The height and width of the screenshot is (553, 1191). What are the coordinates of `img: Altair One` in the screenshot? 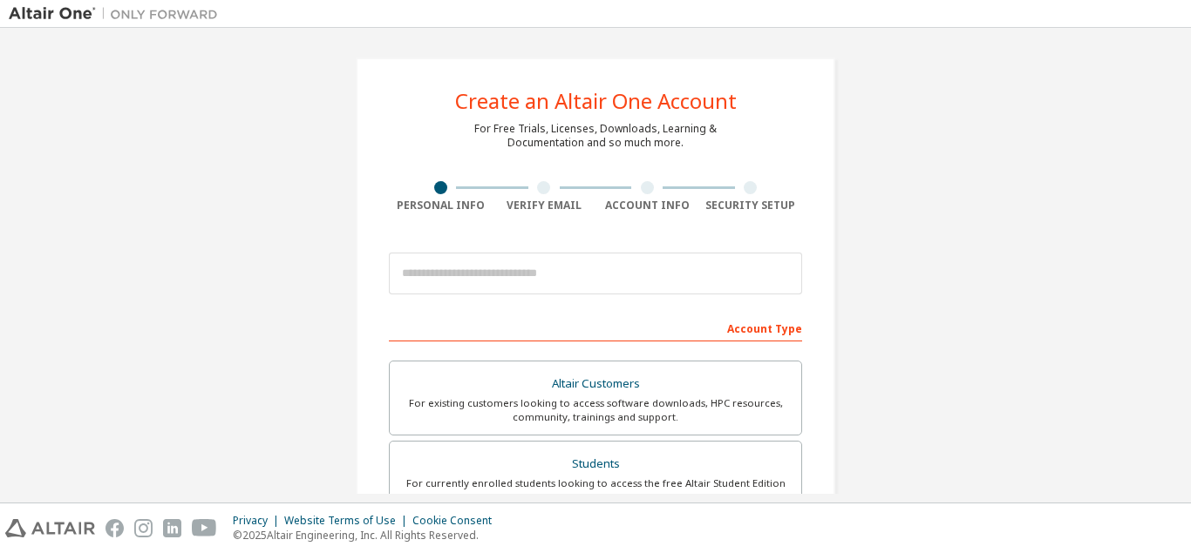 It's located at (118, 14).